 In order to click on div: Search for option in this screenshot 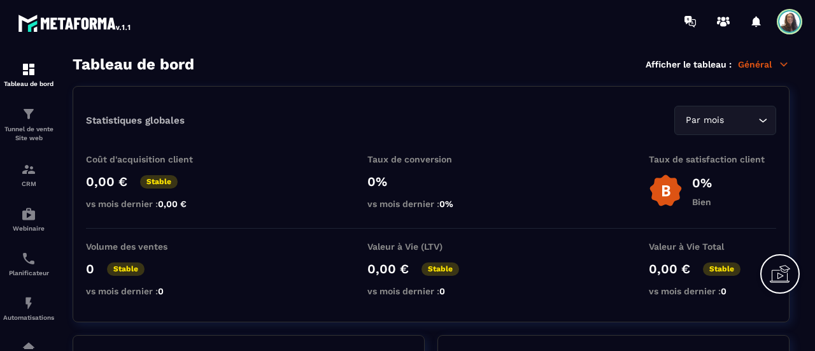, I will do `click(726, 120)`.